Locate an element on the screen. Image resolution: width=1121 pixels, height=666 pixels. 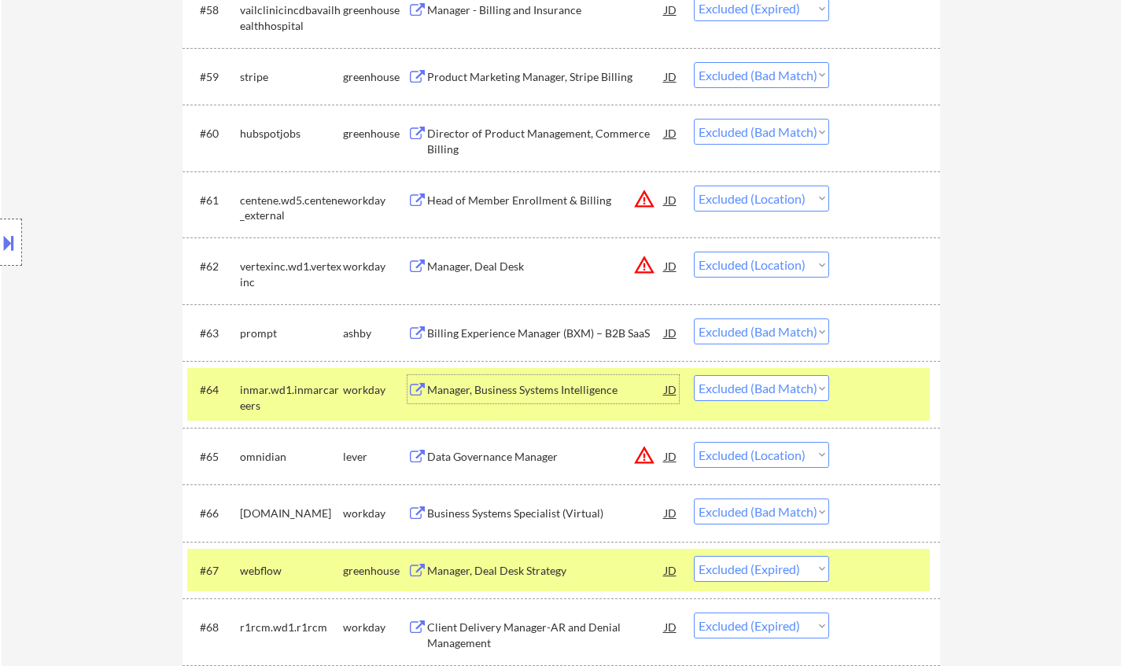
div: Business Systems Specialist (Virtual) is located at coordinates (546, 514).